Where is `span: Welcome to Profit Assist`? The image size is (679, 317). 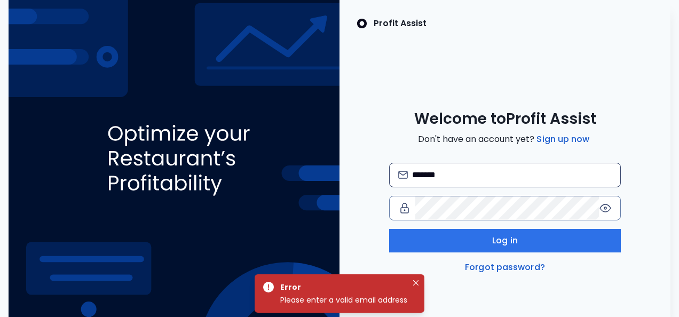 span: Welcome to Profit Assist is located at coordinates (505, 119).